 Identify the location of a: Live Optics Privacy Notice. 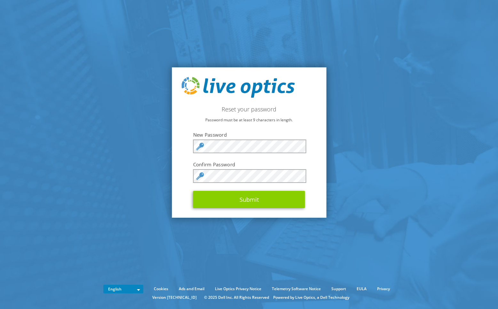
(238, 289).